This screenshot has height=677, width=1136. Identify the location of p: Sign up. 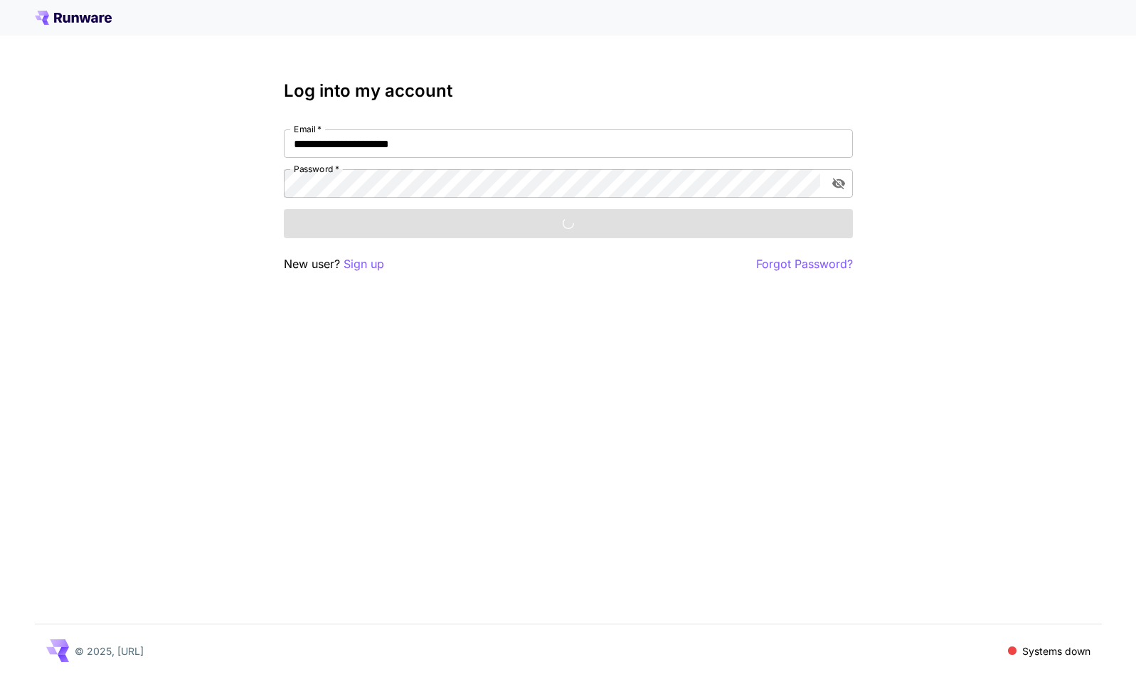
(363, 264).